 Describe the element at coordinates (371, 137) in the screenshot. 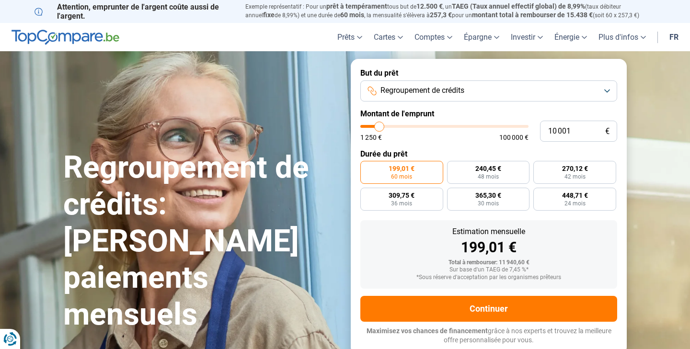

I see `span: 1 250 €` at that location.